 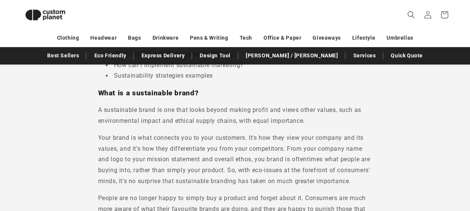 What do you see at coordinates (103, 38) in the screenshot?
I see `a: Headwear` at bounding box center [103, 38].